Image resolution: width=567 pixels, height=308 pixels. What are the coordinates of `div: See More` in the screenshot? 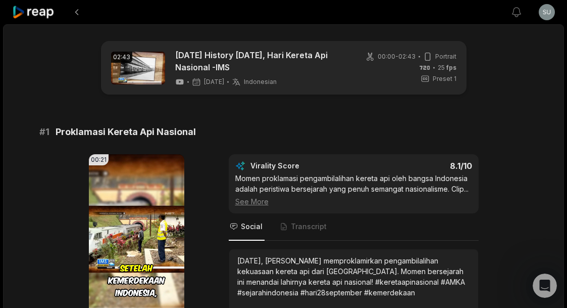 It's located at (354, 201).